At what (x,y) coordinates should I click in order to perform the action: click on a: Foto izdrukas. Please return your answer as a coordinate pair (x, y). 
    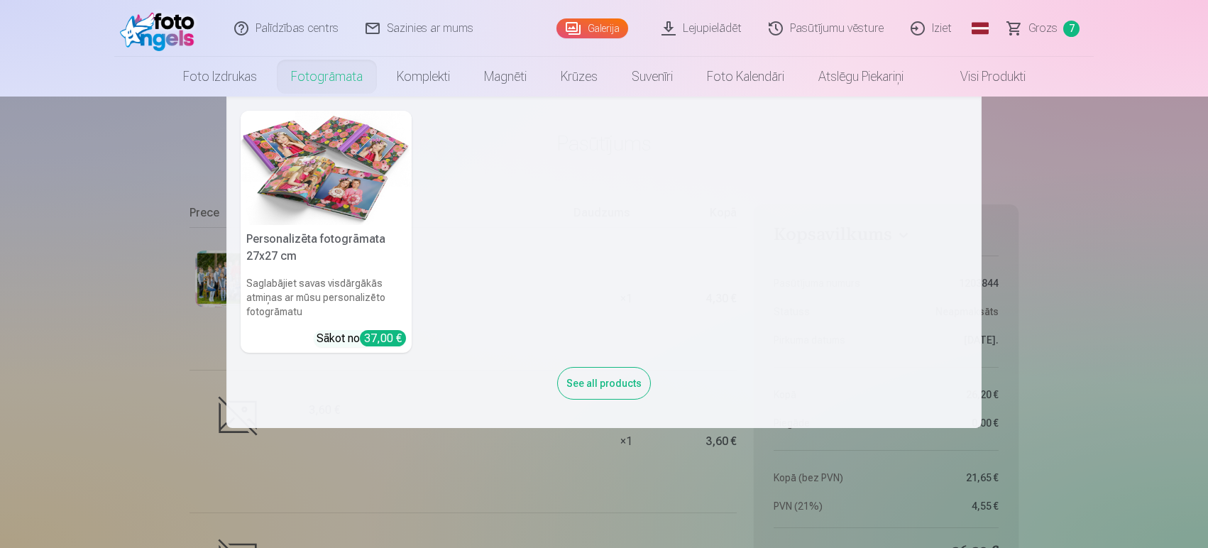
    Looking at the image, I should click on (220, 77).